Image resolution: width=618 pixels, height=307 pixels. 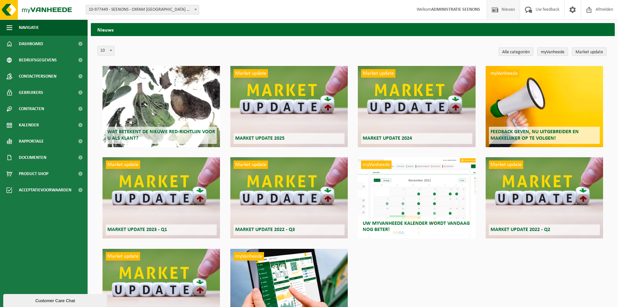 What do you see at coordinates (52, 8) in the screenshot?
I see `div: Customer Care Chat` at bounding box center [52, 8].